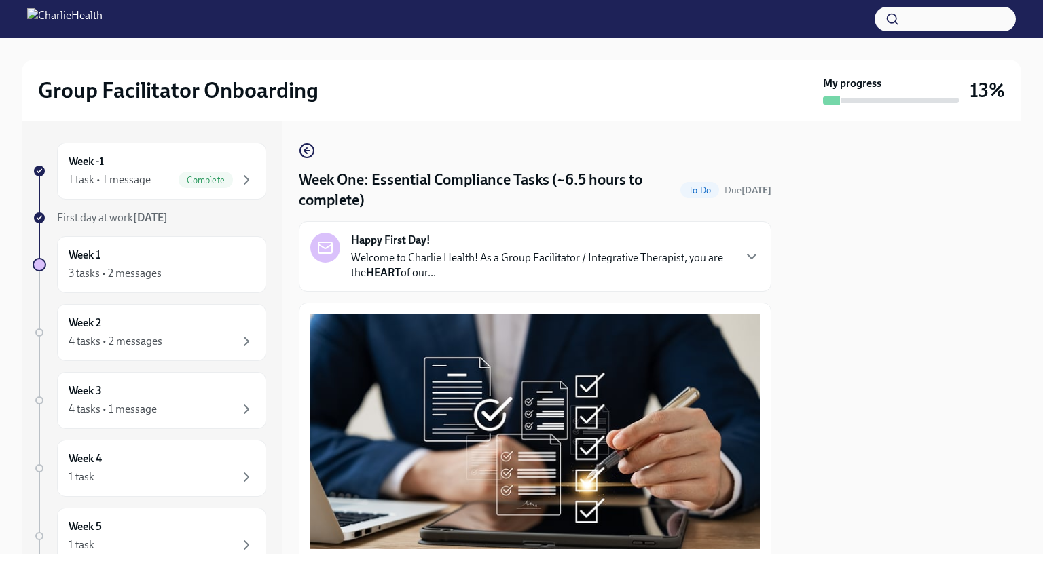 The width and height of the screenshot is (1043, 568). I want to click on a: Week -11 task • 1 messageComplete, so click(149, 171).